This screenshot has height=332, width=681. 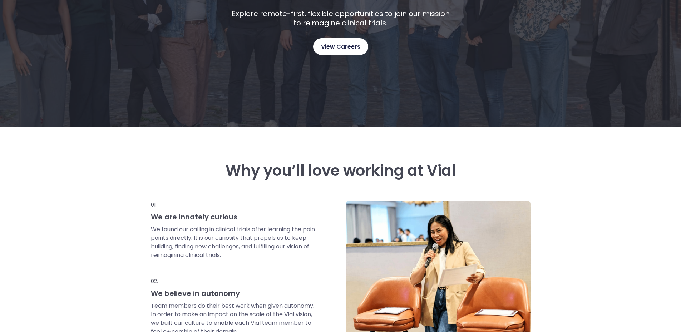 What do you see at coordinates (233, 281) in the screenshot?
I see `p: 02.` at bounding box center [233, 281].